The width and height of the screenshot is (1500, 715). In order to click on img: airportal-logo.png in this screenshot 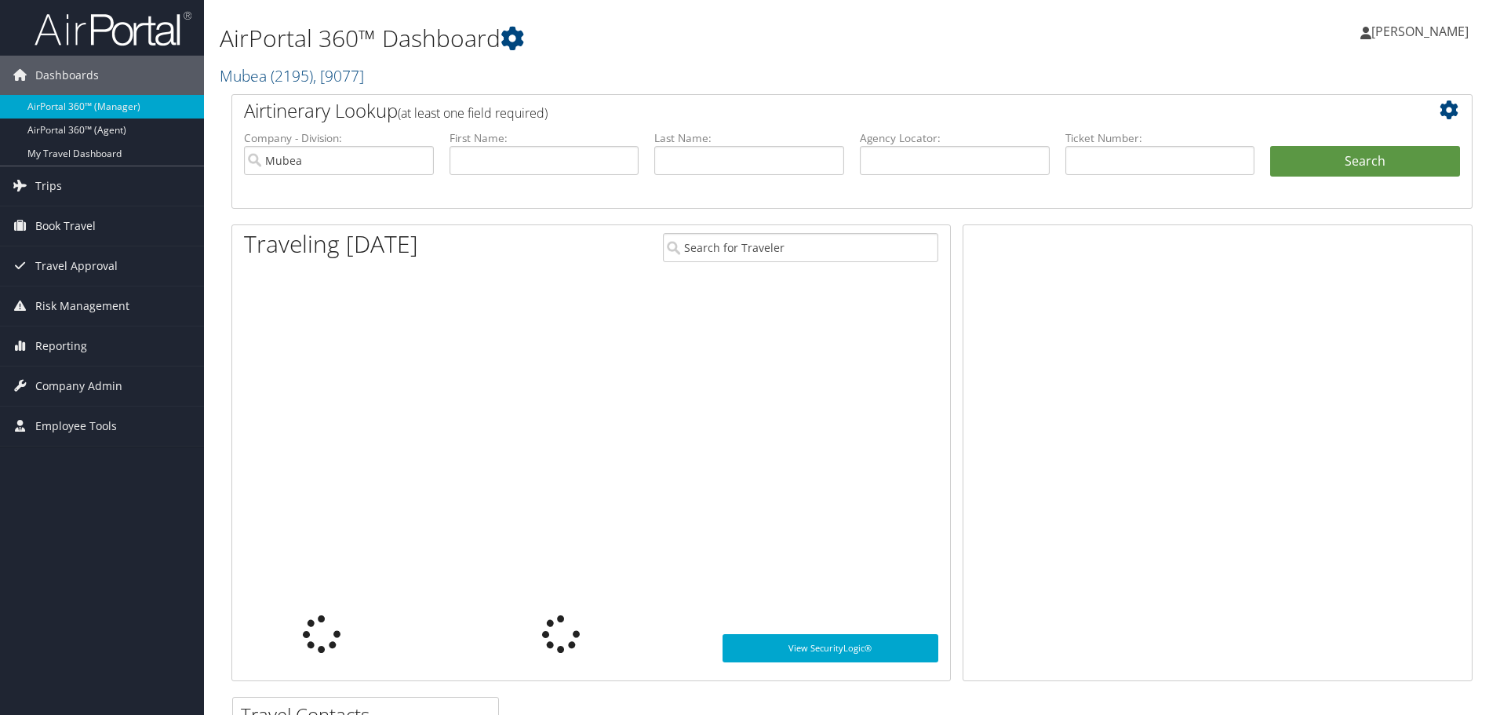, I will do `click(113, 28)`.